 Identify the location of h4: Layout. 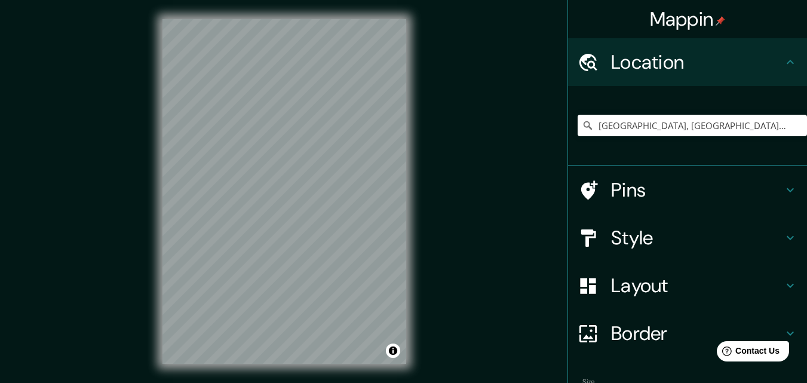
(697, 286).